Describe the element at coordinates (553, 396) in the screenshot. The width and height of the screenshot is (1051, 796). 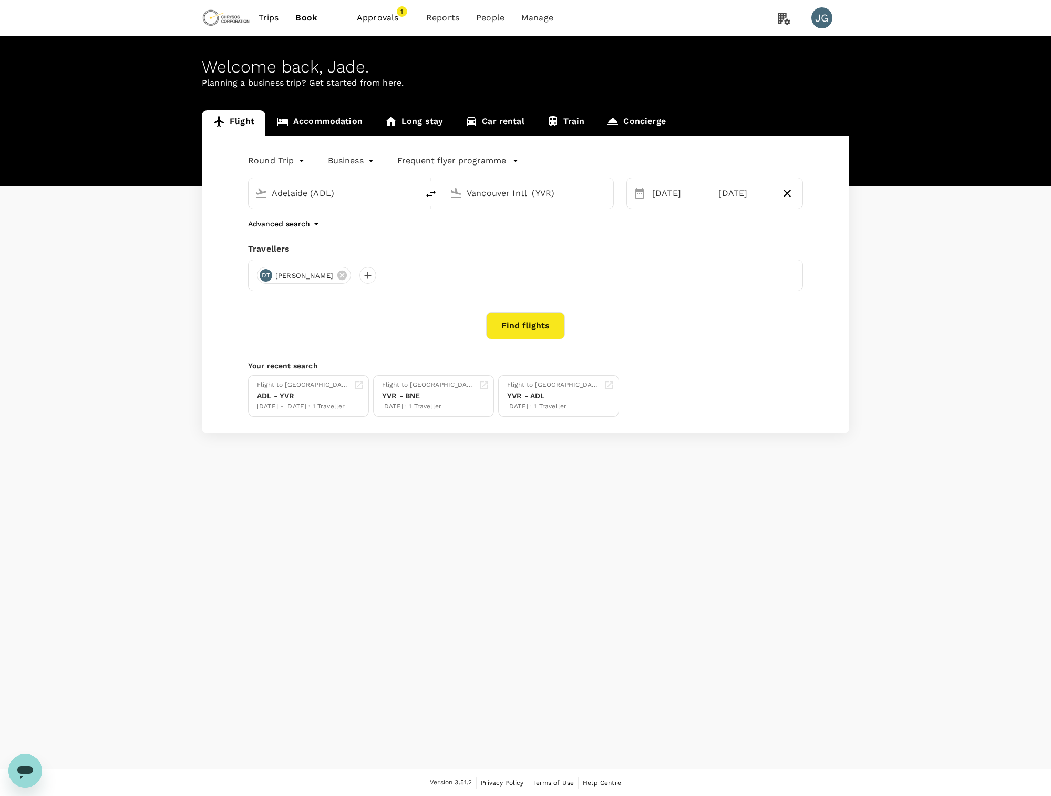
I see `div: YVR - ADL` at that location.